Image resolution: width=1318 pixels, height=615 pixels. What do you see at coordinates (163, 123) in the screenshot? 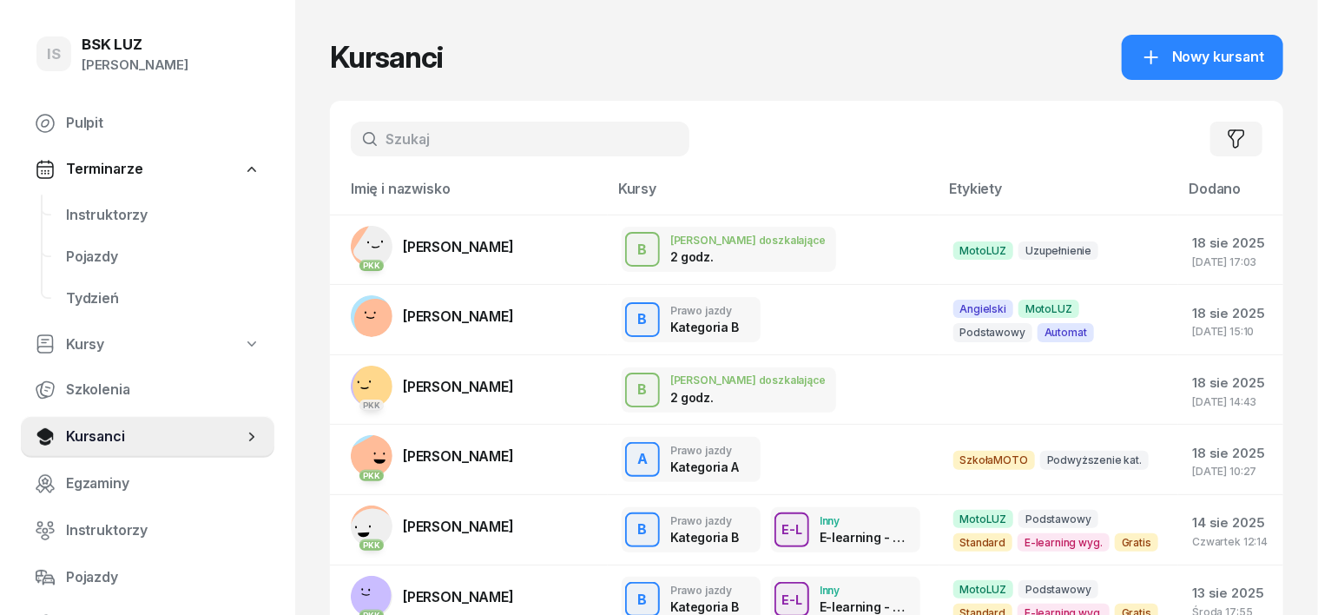
I see `span: Pulpit` at bounding box center [163, 123].